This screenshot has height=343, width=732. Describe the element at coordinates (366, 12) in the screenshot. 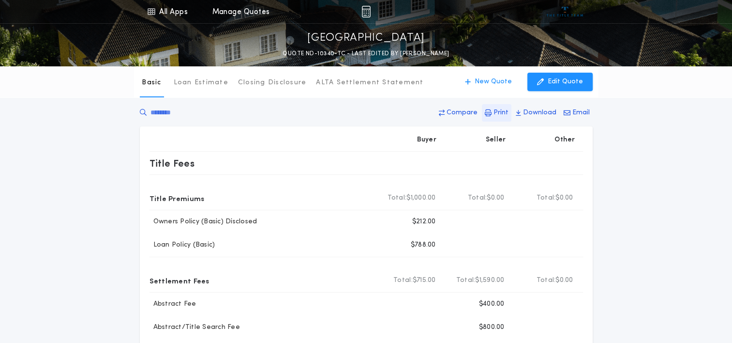

I see `img: img` at that location.